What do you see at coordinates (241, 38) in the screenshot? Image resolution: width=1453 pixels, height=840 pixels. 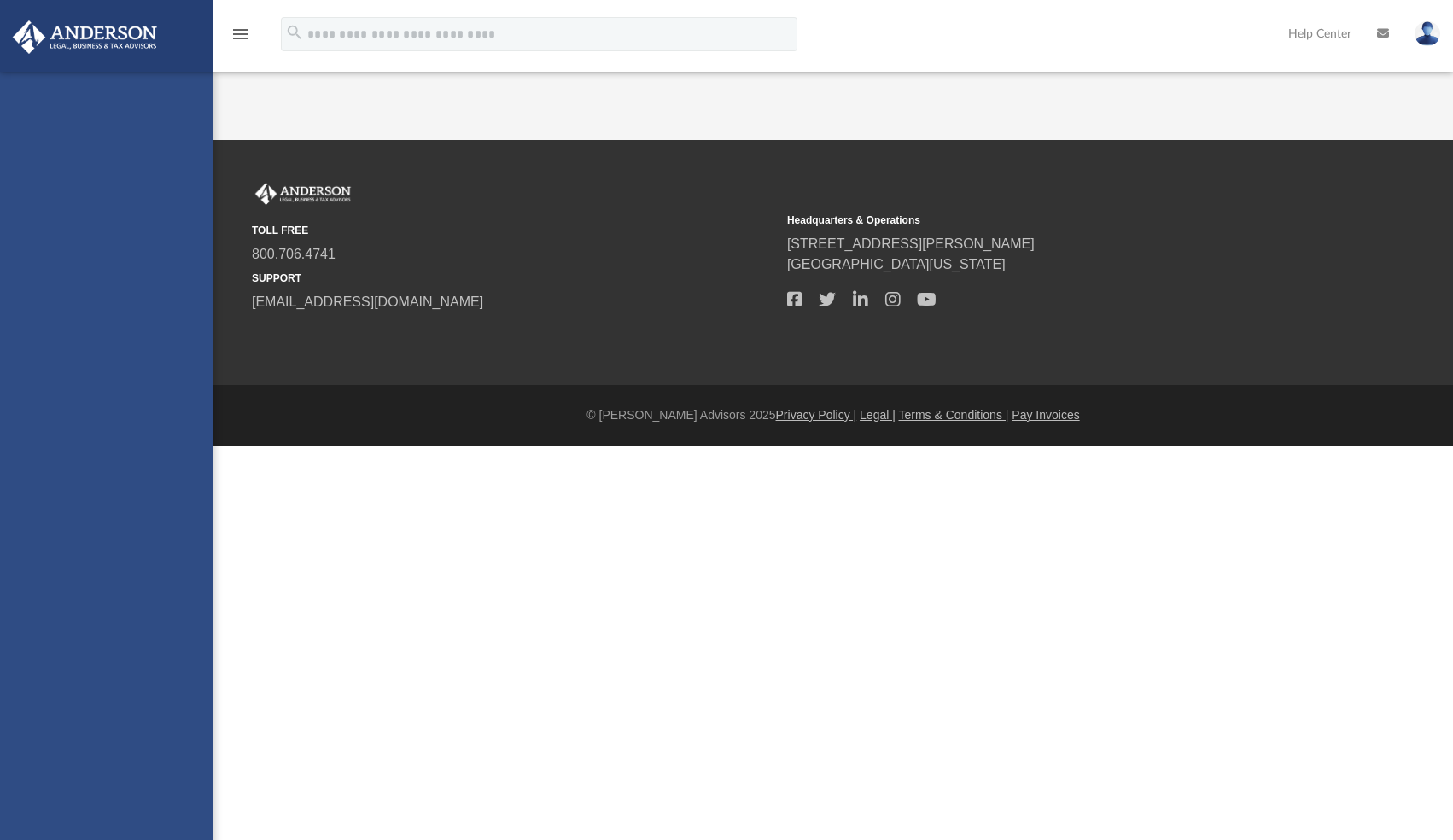 I see `a: menu` at bounding box center [241, 38].